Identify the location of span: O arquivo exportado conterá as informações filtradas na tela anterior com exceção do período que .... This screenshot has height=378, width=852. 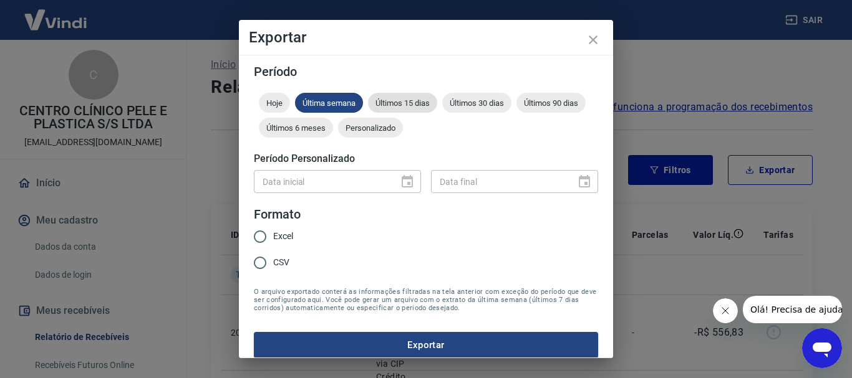
(426, 300).